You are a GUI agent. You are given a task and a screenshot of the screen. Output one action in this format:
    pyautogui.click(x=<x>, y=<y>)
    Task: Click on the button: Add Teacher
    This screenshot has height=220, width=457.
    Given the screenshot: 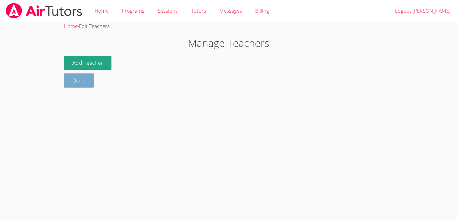 What is the action you would take?
    pyautogui.click(x=88, y=63)
    